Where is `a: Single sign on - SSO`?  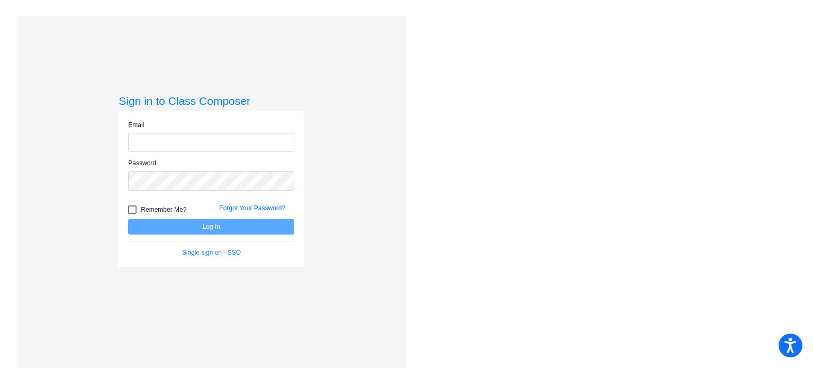
a: Single sign on - SSO is located at coordinates (211, 252).